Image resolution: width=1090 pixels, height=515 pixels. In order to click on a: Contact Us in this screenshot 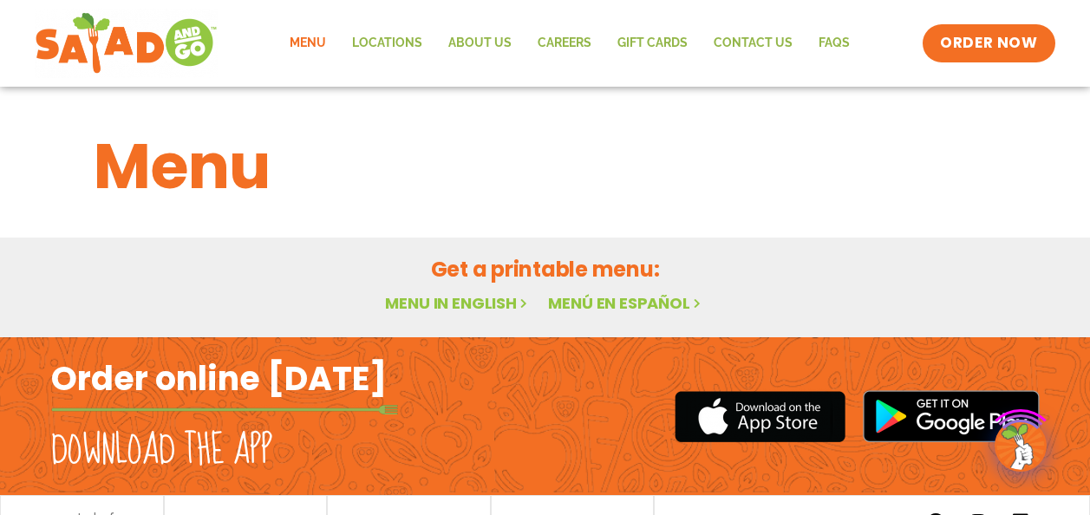, I will do `click(753, 43)`.